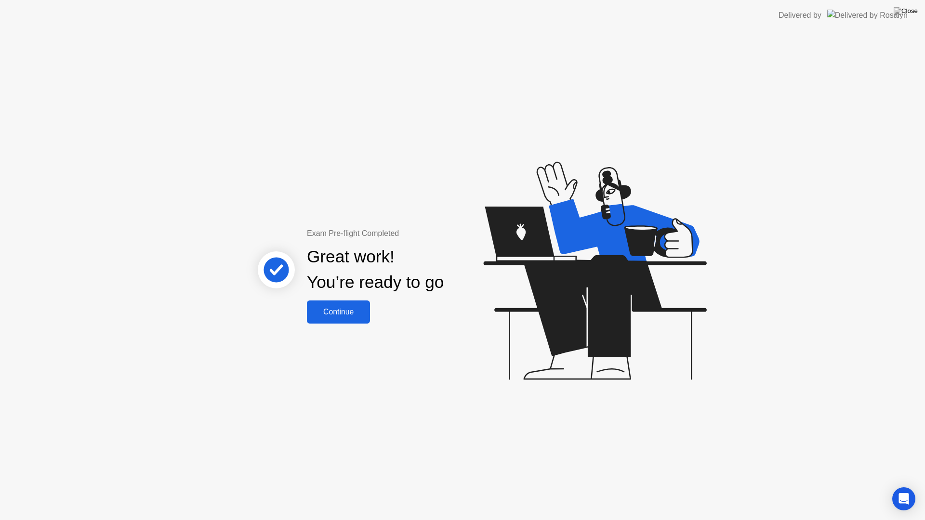 The image size is (925, 520). Describe the element at coordinates (375, 270) in the screenshot. I see `div: Great work! You’re ready to go` at that location.